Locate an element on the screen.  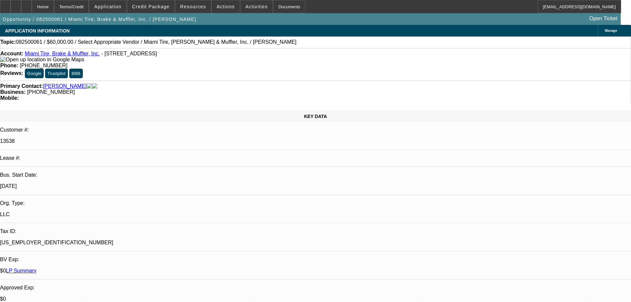
span: Resources is located at coordinates (193, 7).